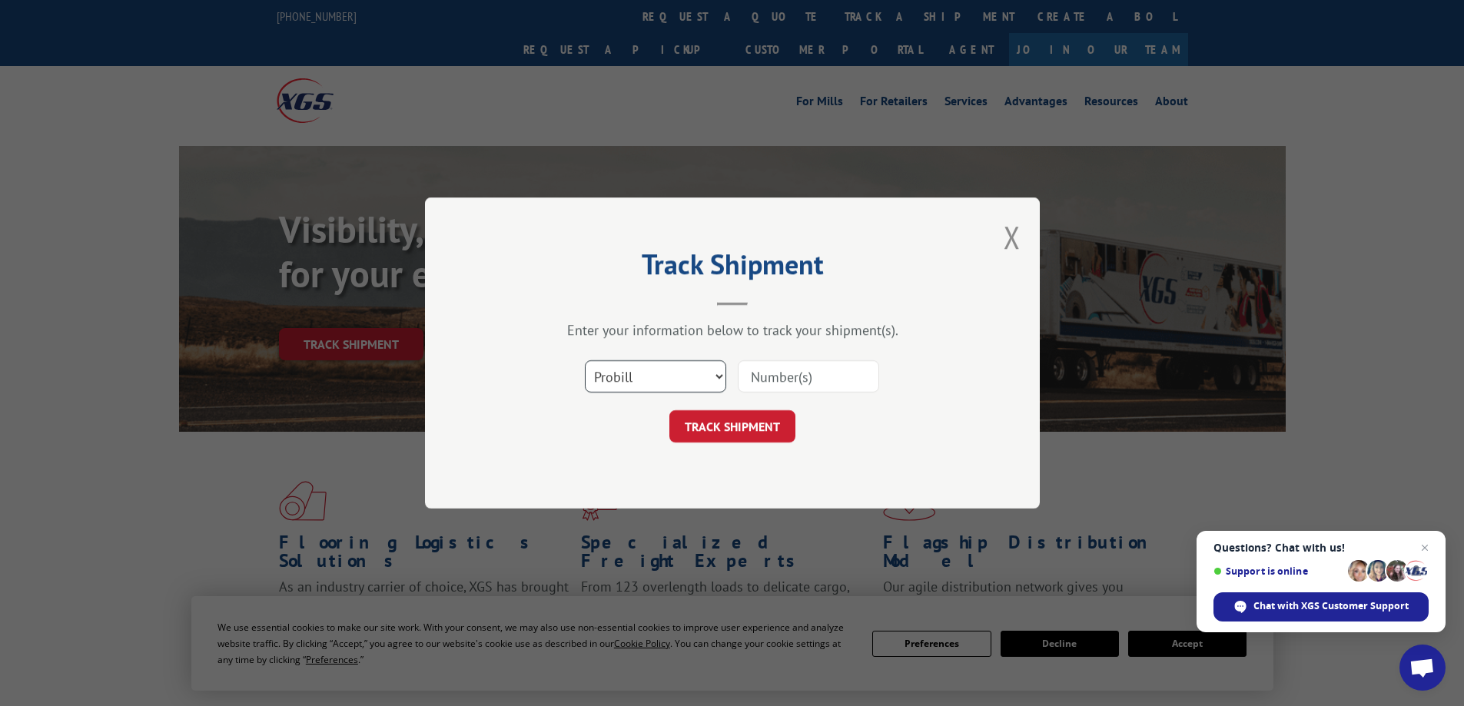  Describe the element at coordinates (1278, 571) in the screenshot. I see `span: Support is online` at that location.